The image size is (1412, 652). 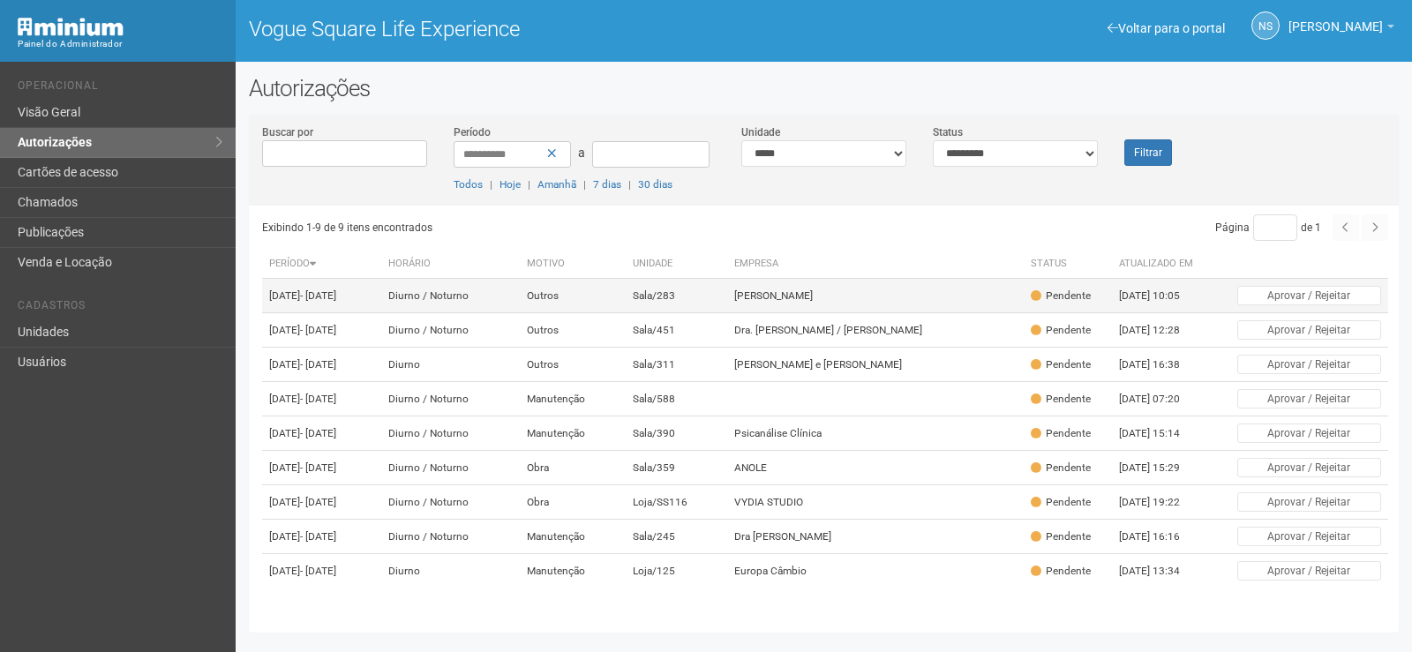 What do you see at coordinates (472, 132) in the screenshot?
I see `label: Período` at bounding box center [472, 132].